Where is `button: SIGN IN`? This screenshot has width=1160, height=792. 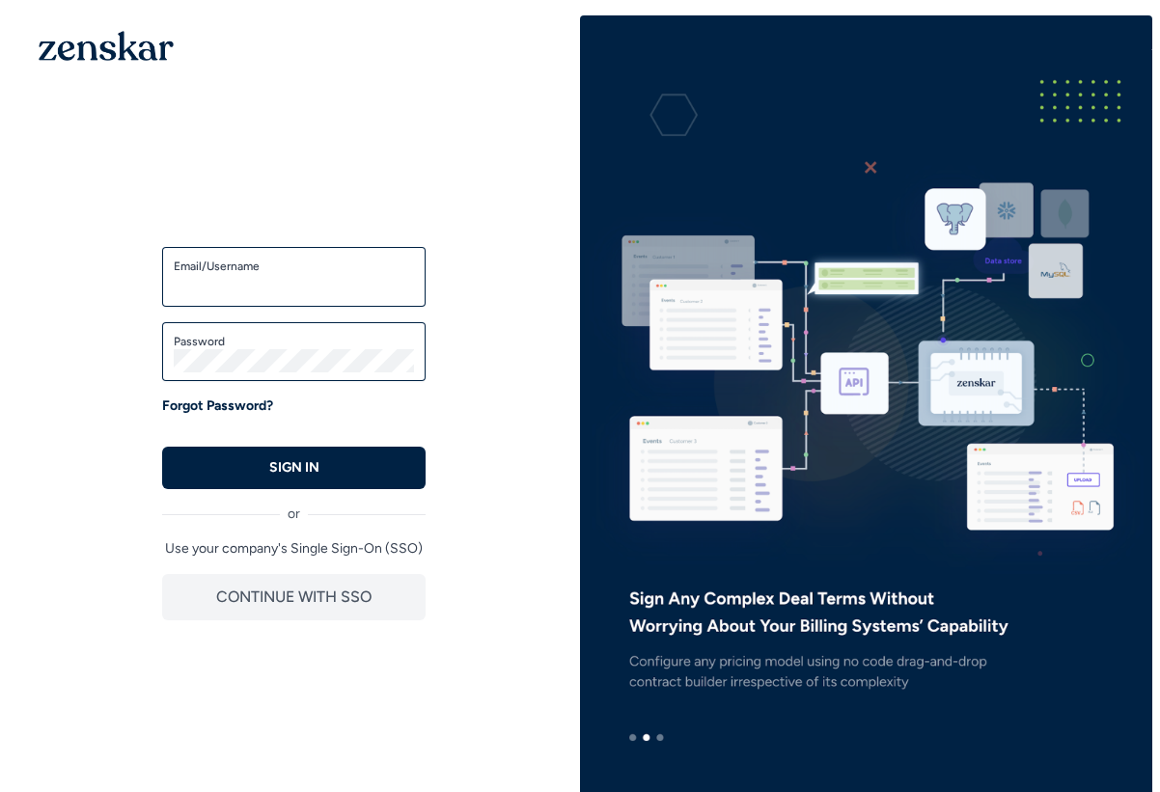 button: SIGN IN is located at coordinates (293, 468).